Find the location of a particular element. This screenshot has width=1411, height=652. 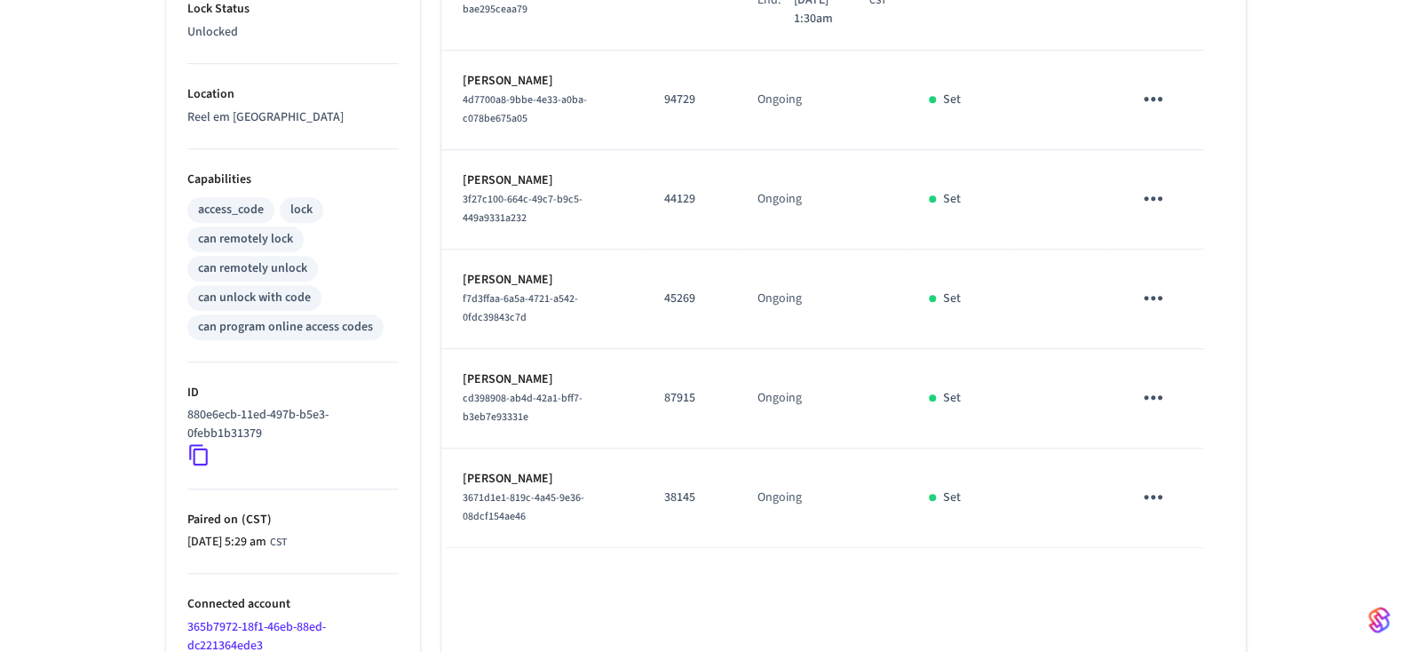

p: 44129 is located at coordinates (689, 199).